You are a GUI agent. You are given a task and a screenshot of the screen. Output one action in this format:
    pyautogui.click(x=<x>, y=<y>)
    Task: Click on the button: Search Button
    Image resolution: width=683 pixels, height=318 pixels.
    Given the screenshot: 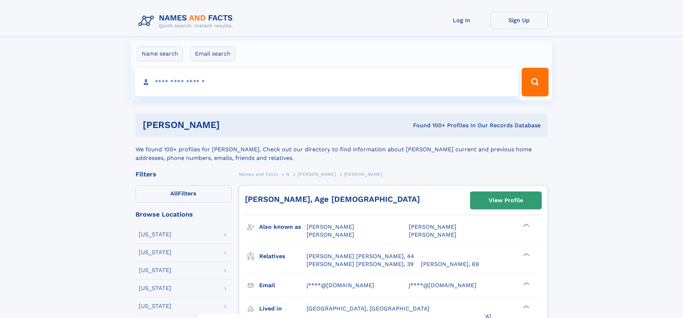 What is the action you would take?
    pyautogui.click(x=535, y=82)
    